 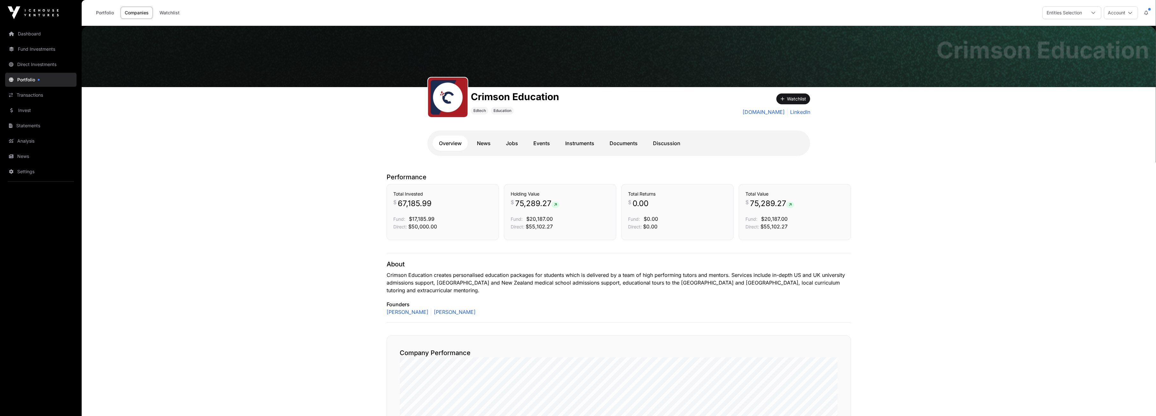 What do you see at coordinates (415, 203) in the screenshot?
I see `span: 67,185.99` at bounding box center [415, 203].